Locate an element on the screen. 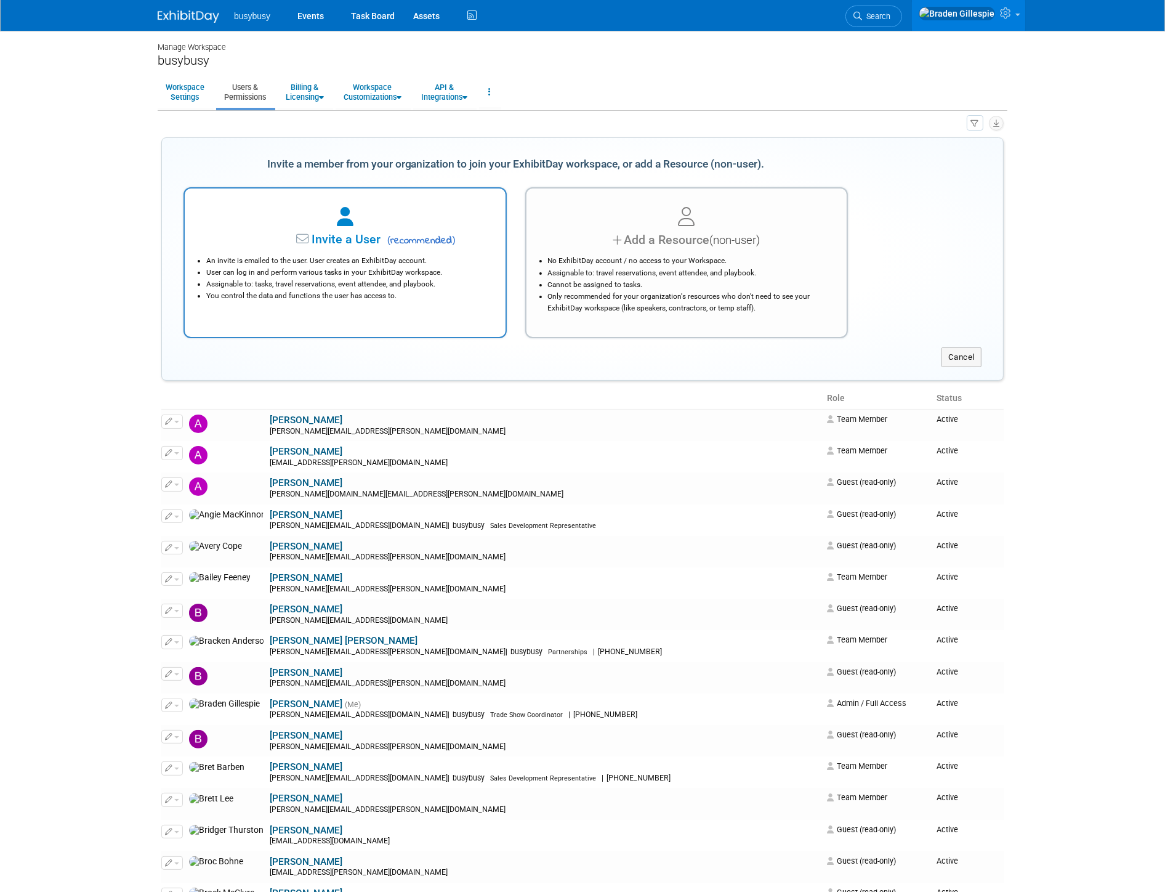 Image resolution: width=1165 pixels, height=892 pixels. div: Invite a member from your organization to join your ExhibitDay workspace, or add a Resource (non-... is located at coordinates (516, 164).